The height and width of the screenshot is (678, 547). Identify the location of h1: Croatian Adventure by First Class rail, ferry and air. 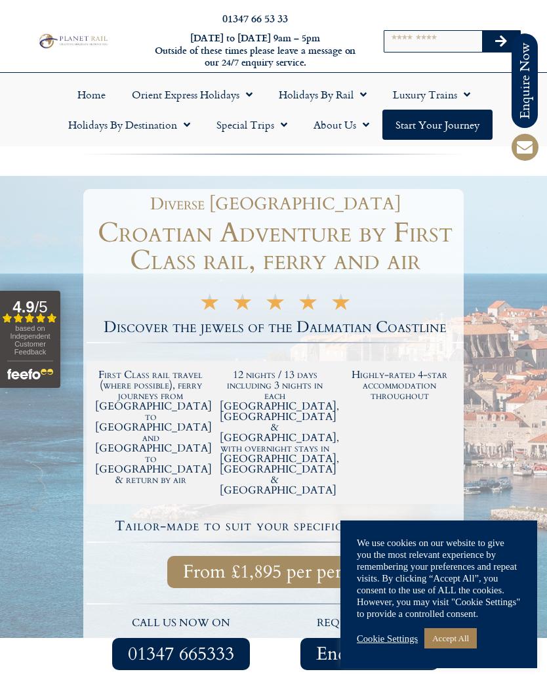
(275, 247).